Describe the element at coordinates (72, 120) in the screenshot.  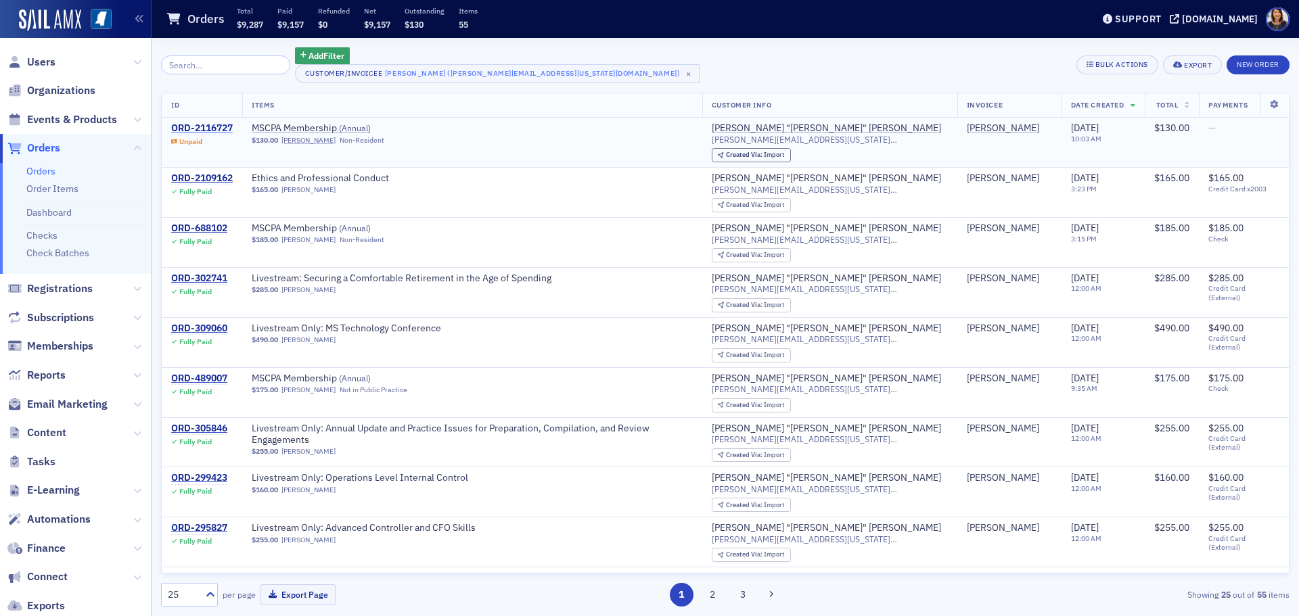
I see `span: Events & Products` at that location.